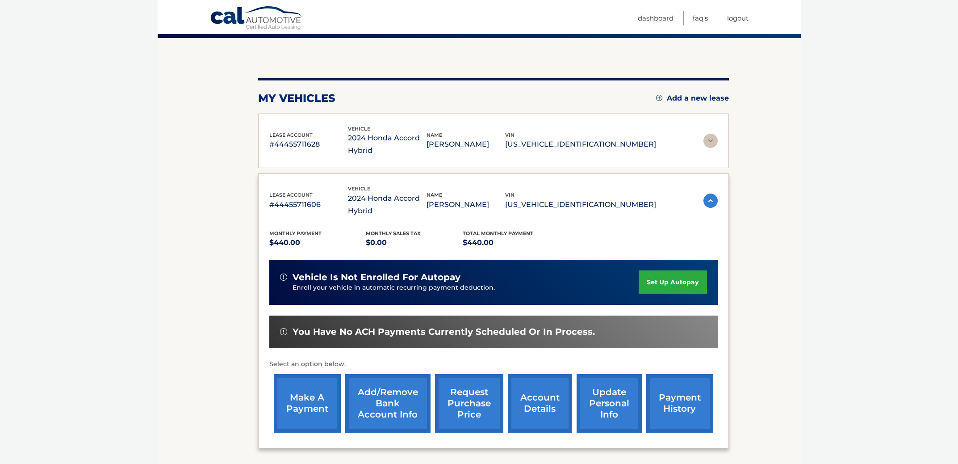  What do you see at coordinates (257, 19) in the screenshot?
I see `a: Cal Automotive` at bounding box center [257, 19].